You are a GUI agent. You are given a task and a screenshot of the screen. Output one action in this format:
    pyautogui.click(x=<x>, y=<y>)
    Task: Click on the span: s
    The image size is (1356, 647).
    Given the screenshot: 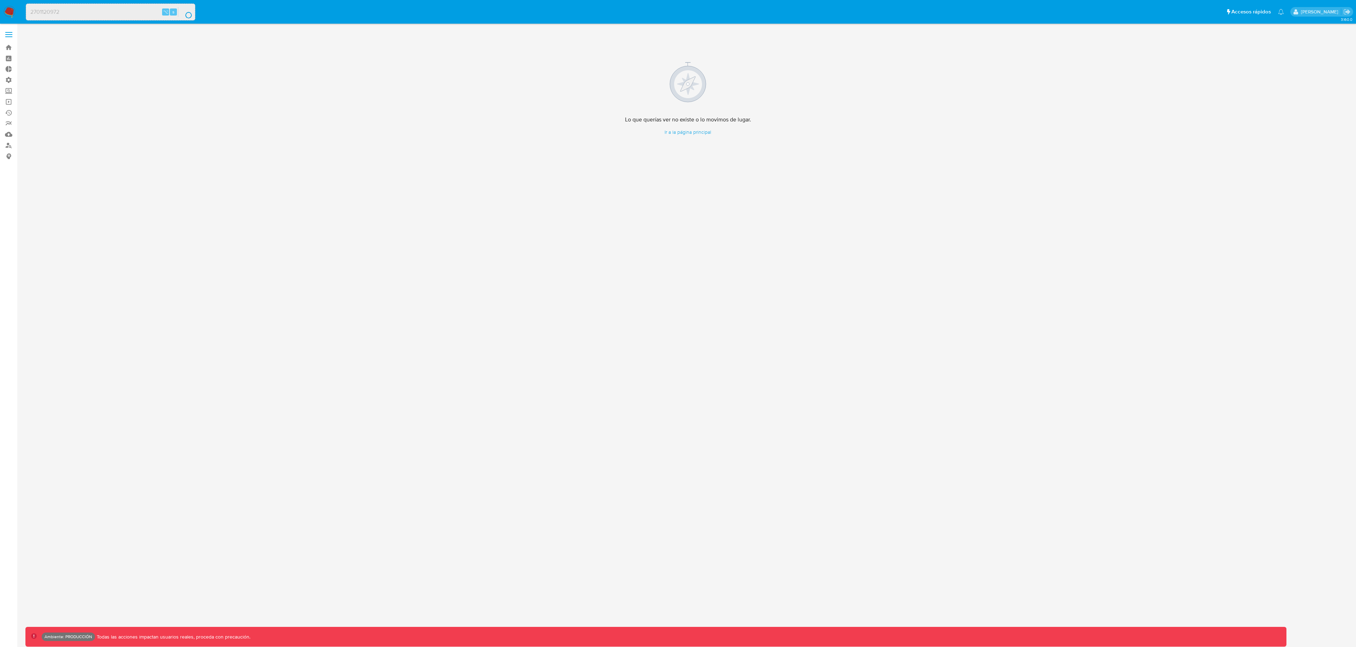 What is the action you would take?
    pyautogui.click(x=173, y=12)
    